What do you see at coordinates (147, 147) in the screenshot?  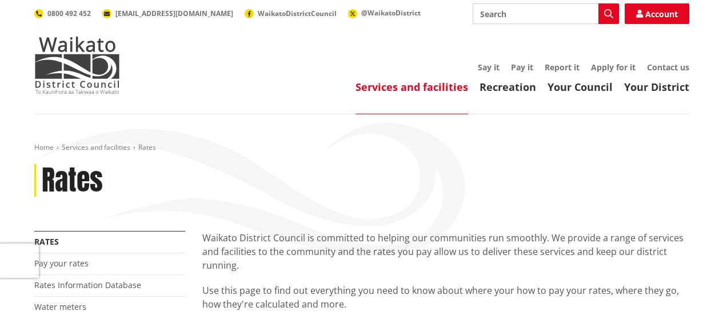 I see `span: Rates` at bounding box center [147, 147].